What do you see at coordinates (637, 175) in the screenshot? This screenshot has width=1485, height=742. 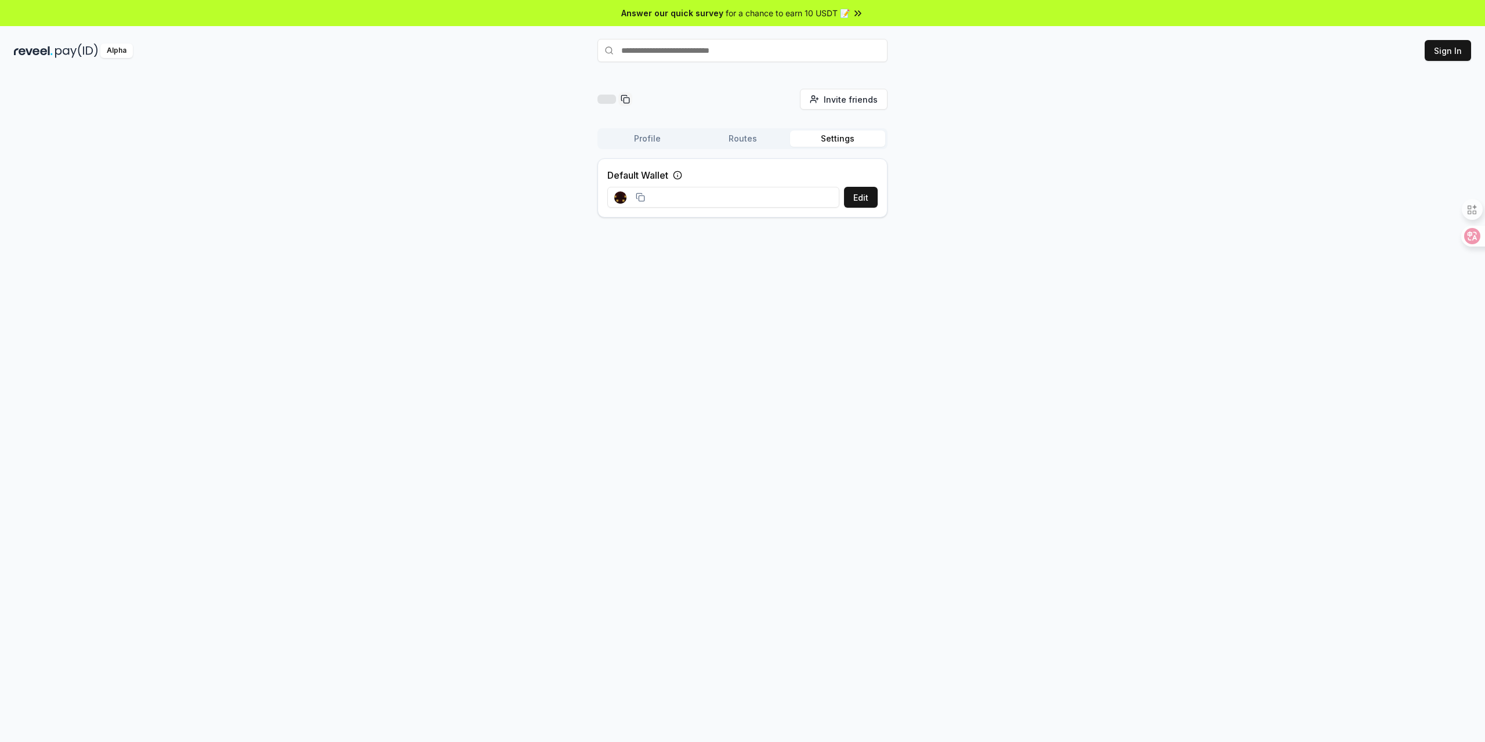 I see `label: Default Wallet` at bounding box center [637, 175].